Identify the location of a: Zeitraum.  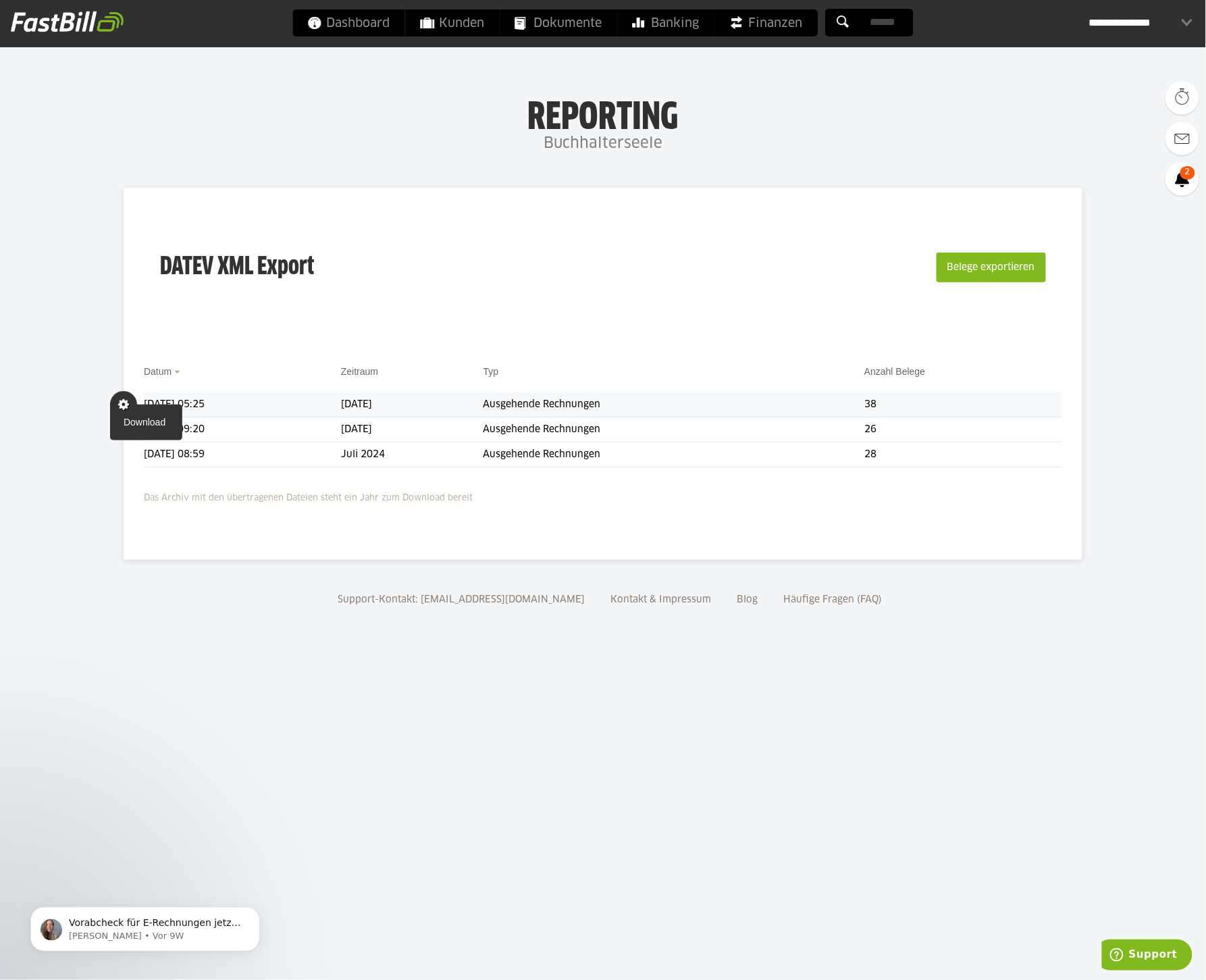
(359, 371).